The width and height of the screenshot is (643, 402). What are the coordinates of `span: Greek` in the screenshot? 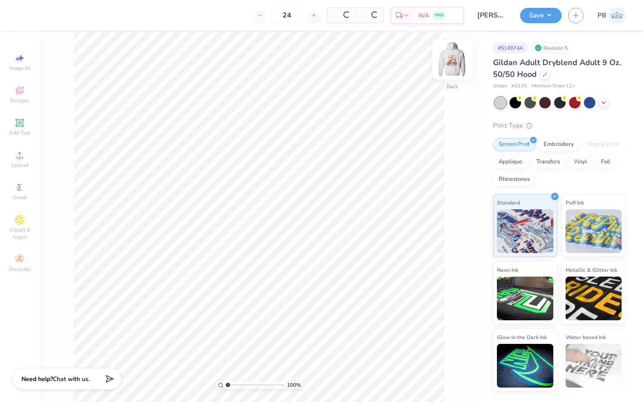 It's located at (20, 198).